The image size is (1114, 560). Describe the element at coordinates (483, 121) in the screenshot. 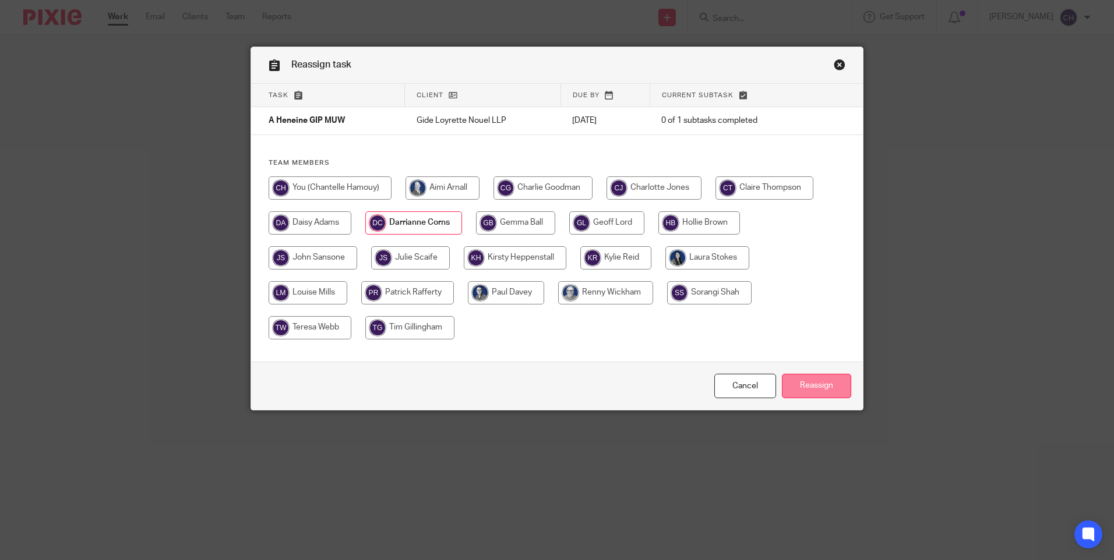

I see `p: Gide Loyrette Nouel LLP` at that location.